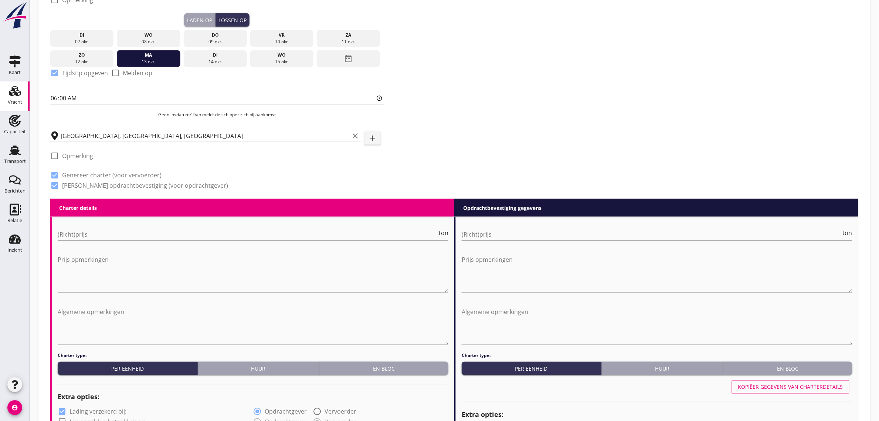  Describe the element at coordinates (15, 250) in the screenshot. I see `div: Inzicht` at that location.